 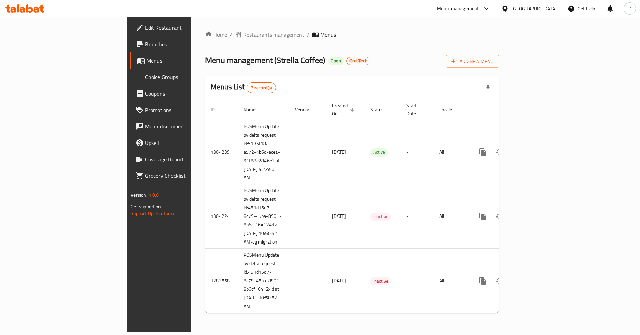 I want to click on span: Locale, so click(x=450, y=110).